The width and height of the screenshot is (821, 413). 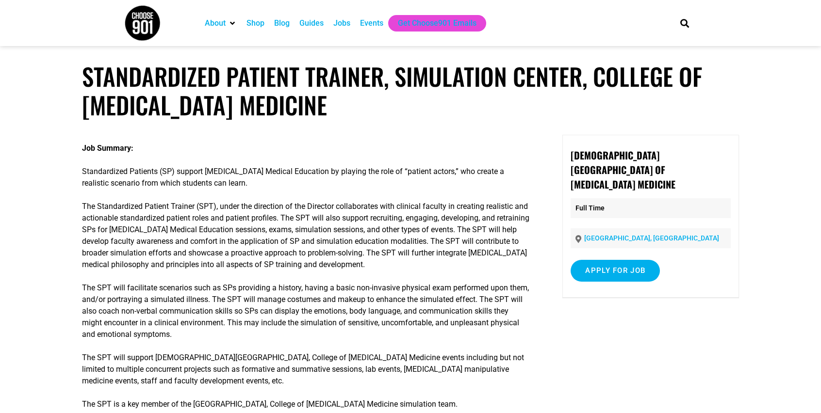 I want to click on a: Get Choose901 Emails, so click(x=437, y=23).